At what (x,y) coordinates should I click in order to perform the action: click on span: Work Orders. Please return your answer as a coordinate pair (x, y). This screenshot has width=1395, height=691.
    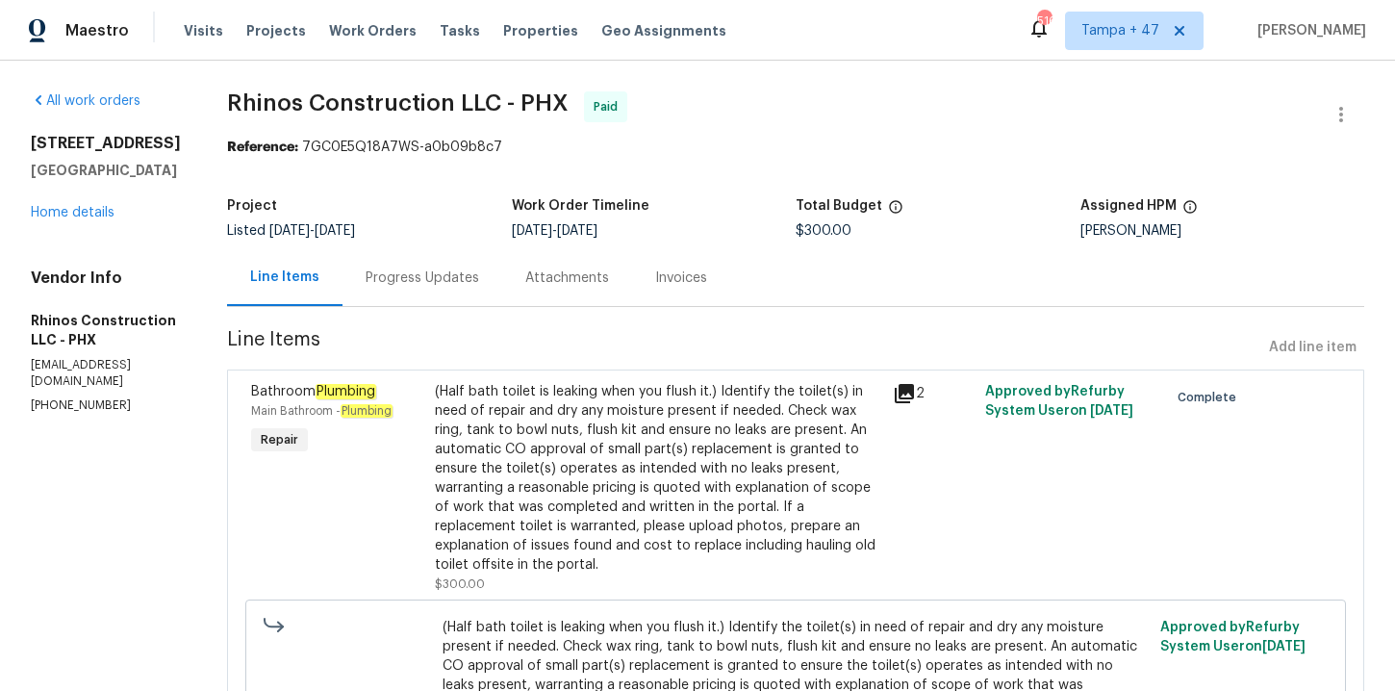
    Looking at the image, I should click on (372, 31).